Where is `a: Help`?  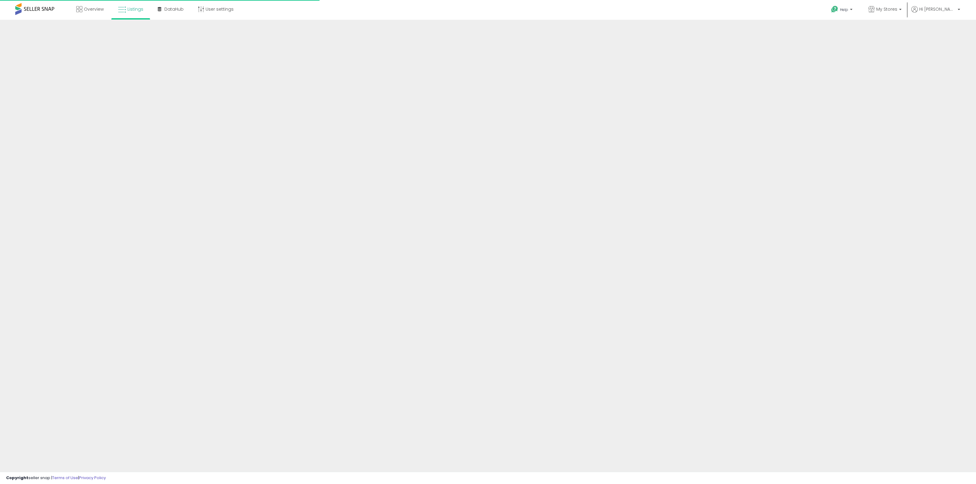 a: Help is located at coordinates (842, 10).